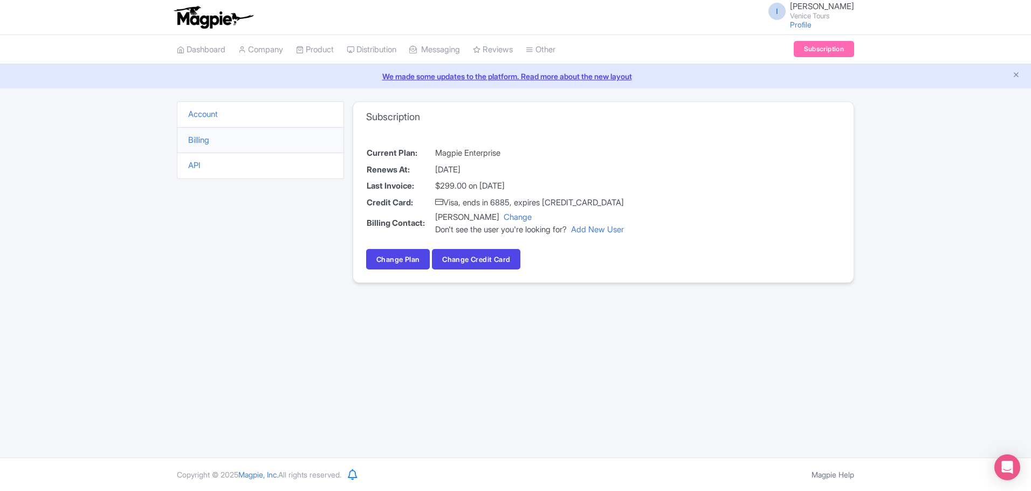 Image resolution: width=1031 pixels, height=491 pixels. I want to click on div: Don't see the user you're looking for?, so click(529, 230).